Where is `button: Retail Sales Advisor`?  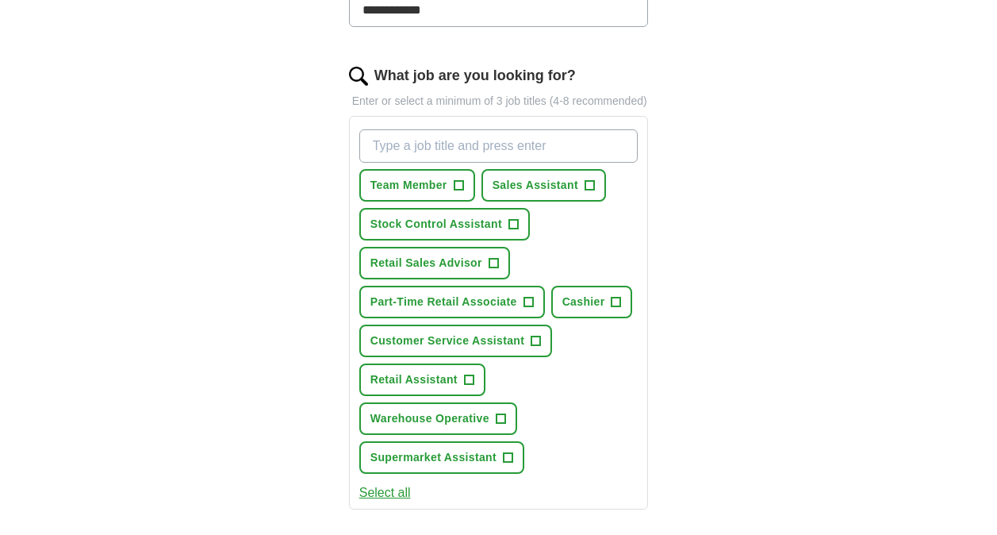 button: Retail Sales Advisor is located at coordinates (435, 263).